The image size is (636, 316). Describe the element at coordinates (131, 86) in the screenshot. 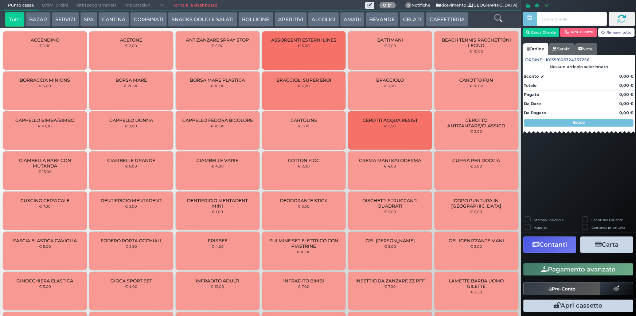

I see `small: € 20,00` at that location.